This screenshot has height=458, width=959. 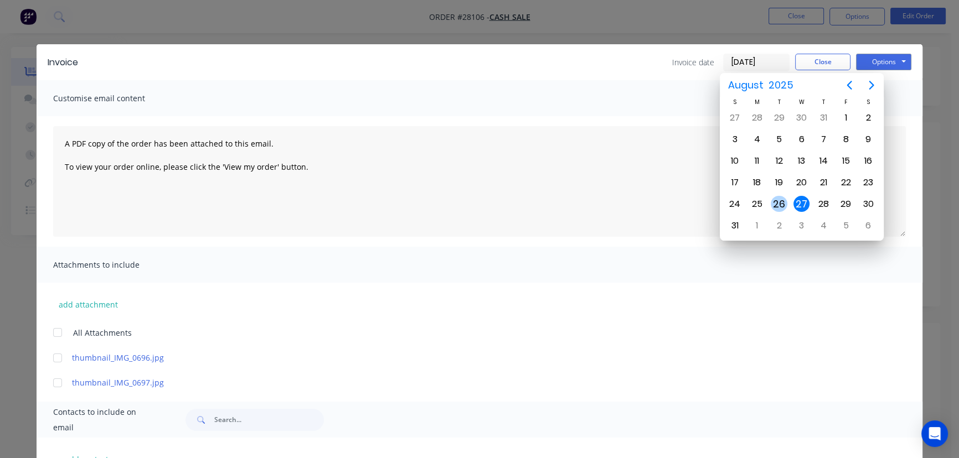 I want to click on button: Previous page, so click(x=849, y=85).